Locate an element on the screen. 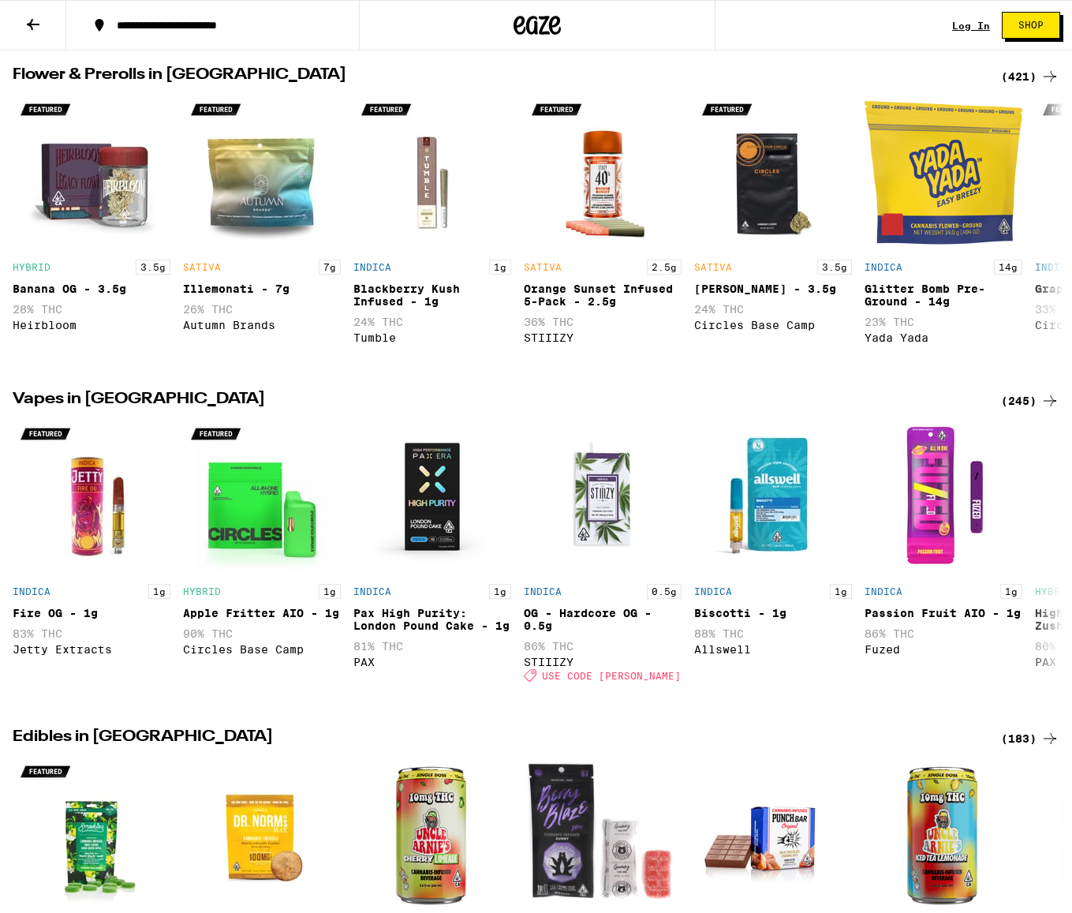 This screenshot has height=913, width=1072. div: Open page for Pax High Purity: London Pound Cake - 1g from PAX is located at coordinates (432, 554).